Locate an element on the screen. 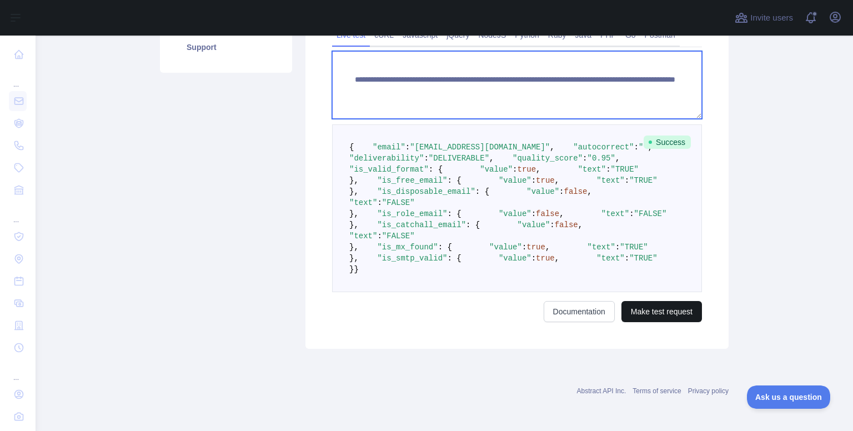 The width and height of the screenshot is (853, 431). button: Invite users is located at coordinates (763, 18).